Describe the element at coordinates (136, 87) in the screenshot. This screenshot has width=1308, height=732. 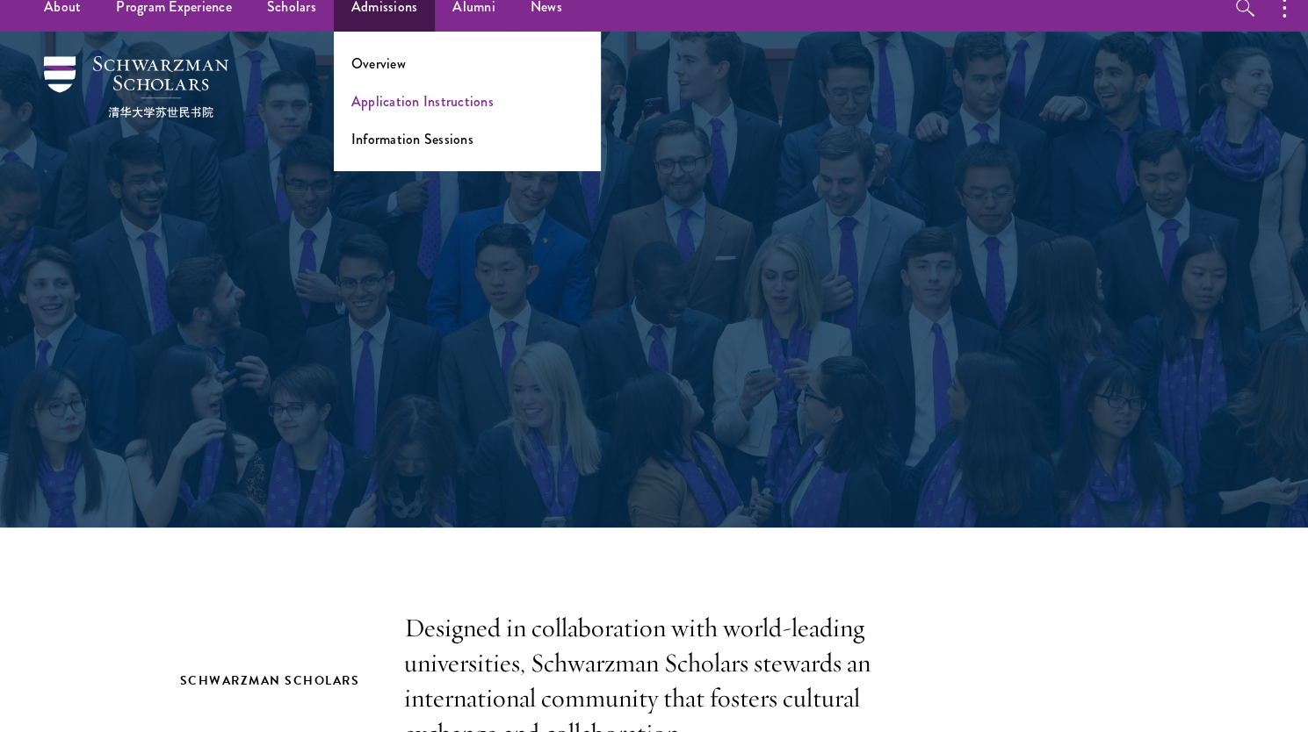
I see `img: Schwarzman Scholars` at that location.